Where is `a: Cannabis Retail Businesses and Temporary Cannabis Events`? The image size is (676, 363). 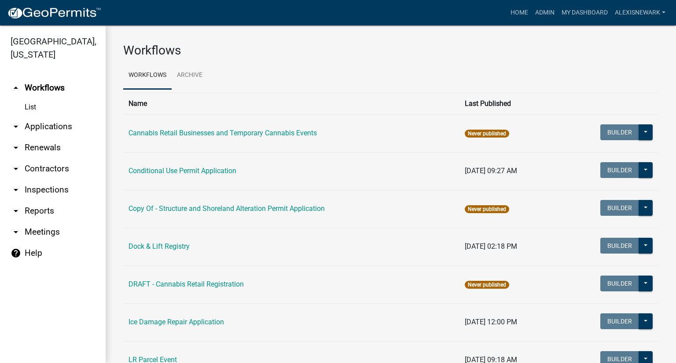
a: Cannabis Retail Businesses and Temporary Cannabis Events is located at coordinates (223, 133).